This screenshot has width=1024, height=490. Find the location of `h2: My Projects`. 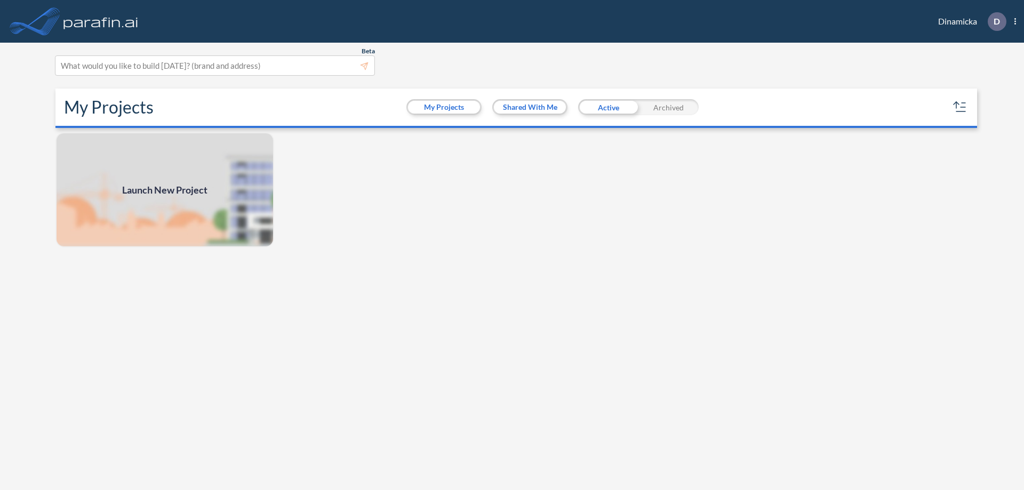

h2: My Projects is located at coordinates (109, 107).